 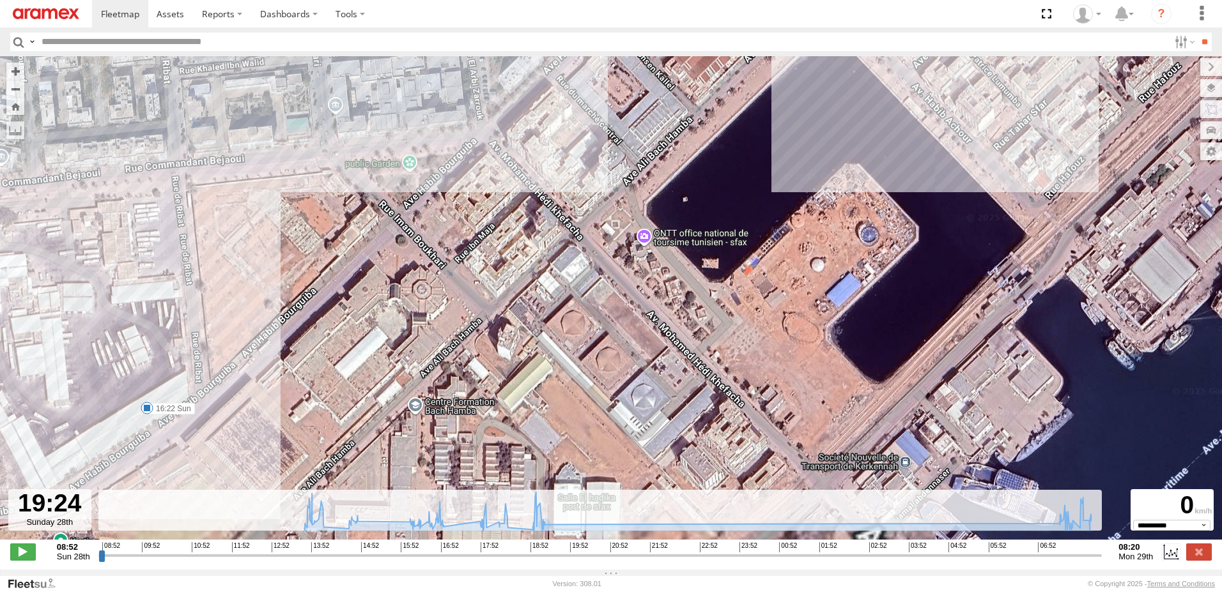 I want to click on span: 02:52, so click(x=878, y=548).